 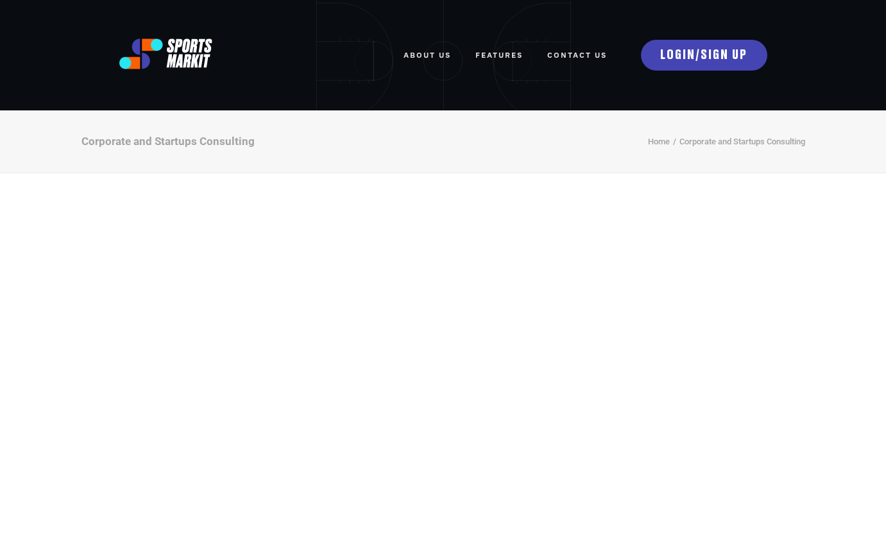 I want to click on a: FEATURES, so click(x=499, y=55).